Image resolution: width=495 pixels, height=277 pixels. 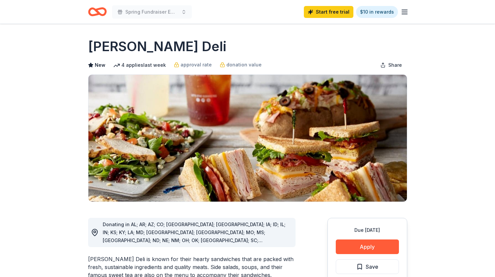 I want to click on a: approval rate, so click(x=193, y=65).